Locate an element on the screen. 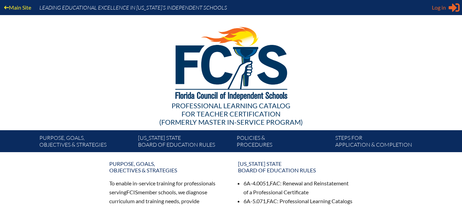 The image size is (462, 208). li: 6A-5.071, : Professional Learning Catalogs is located at coordinates (299, 201).